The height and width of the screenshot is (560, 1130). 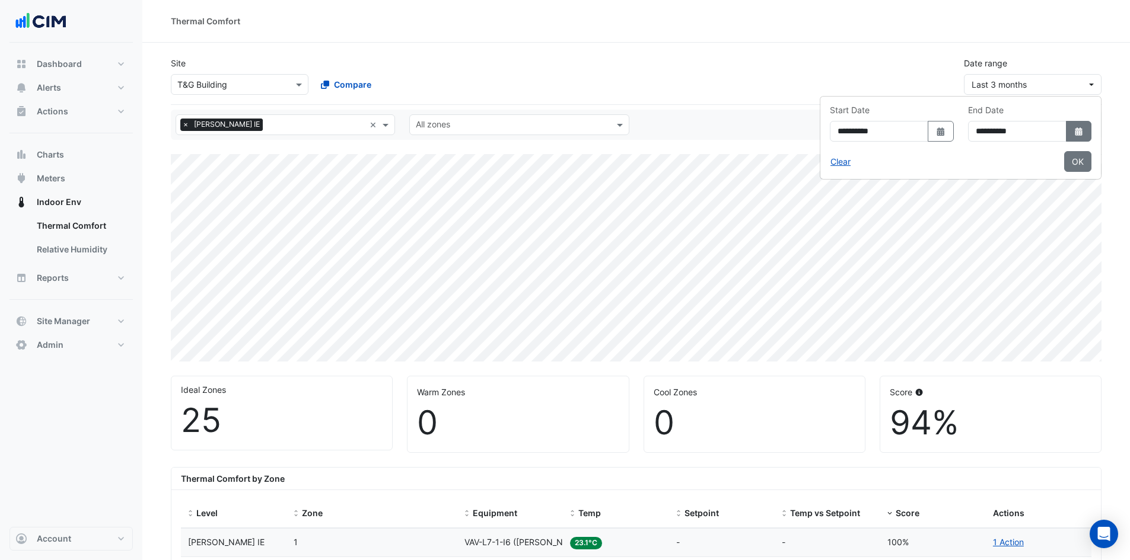 What do you see at coordinates (21, 111) in the screenshot?
I see `app-icon: Actions` at bounding box center [21, 111].